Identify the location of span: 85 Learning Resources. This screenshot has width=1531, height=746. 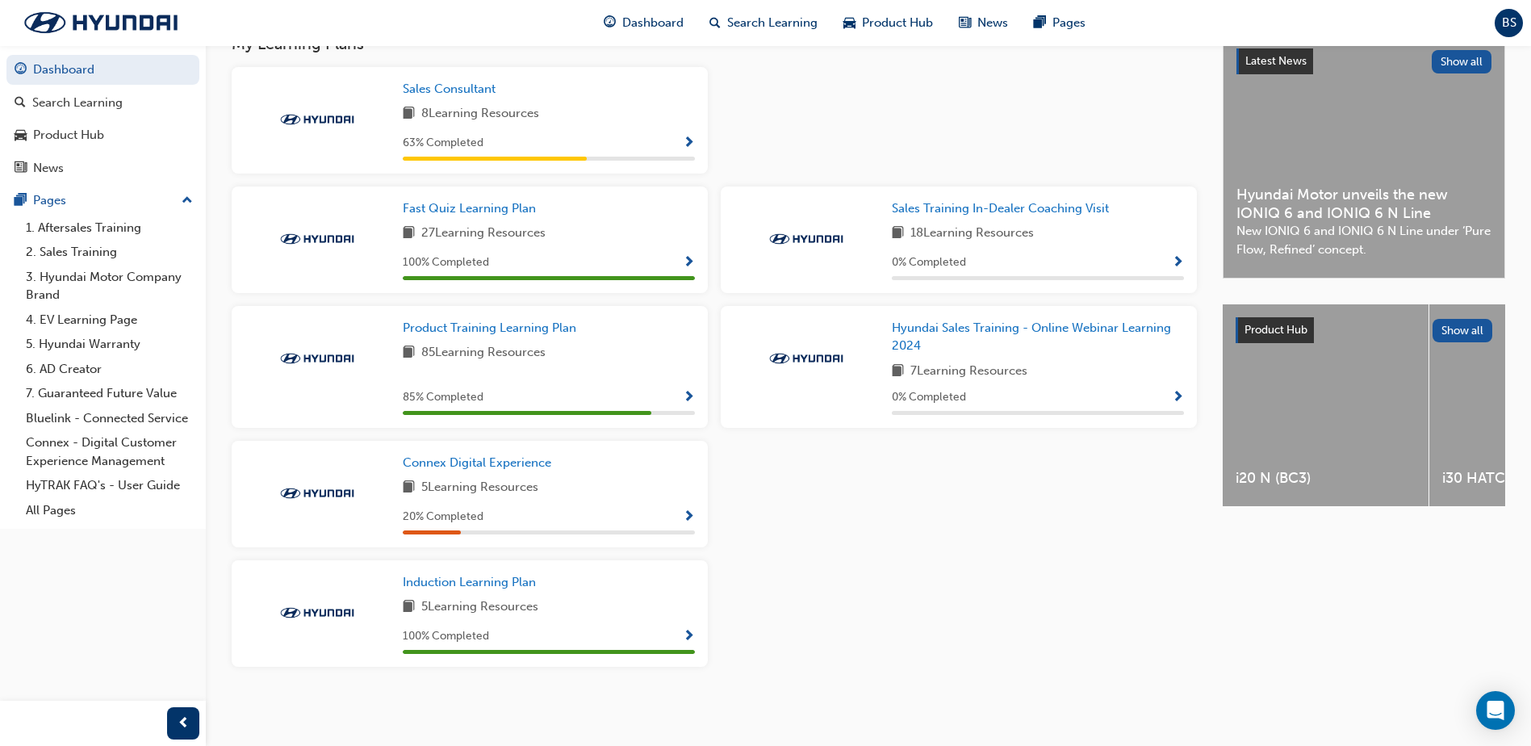
(483, 353).